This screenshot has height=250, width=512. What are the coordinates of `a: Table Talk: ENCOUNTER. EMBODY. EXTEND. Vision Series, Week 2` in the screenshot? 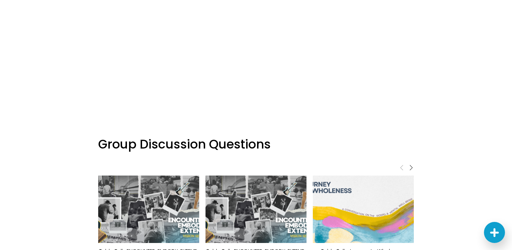 It's located at (149, 209).